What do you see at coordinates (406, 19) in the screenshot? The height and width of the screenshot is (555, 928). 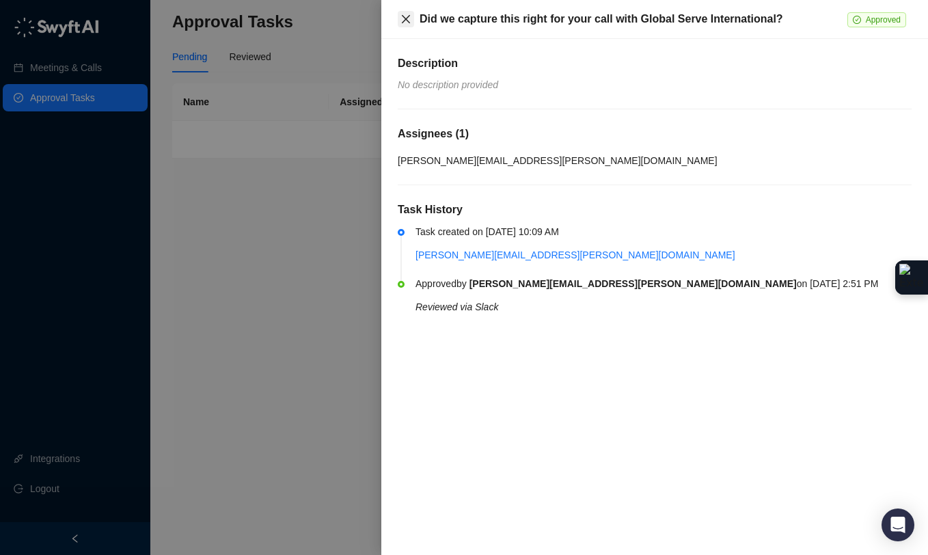 I see `button: Close` at bounding box center [406, 19].